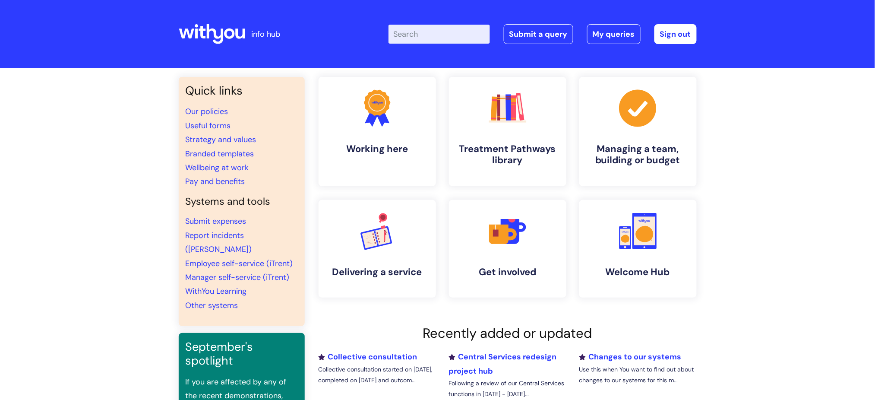  I want to click on a: Employee self-service (iTrent), so click(239, 263).